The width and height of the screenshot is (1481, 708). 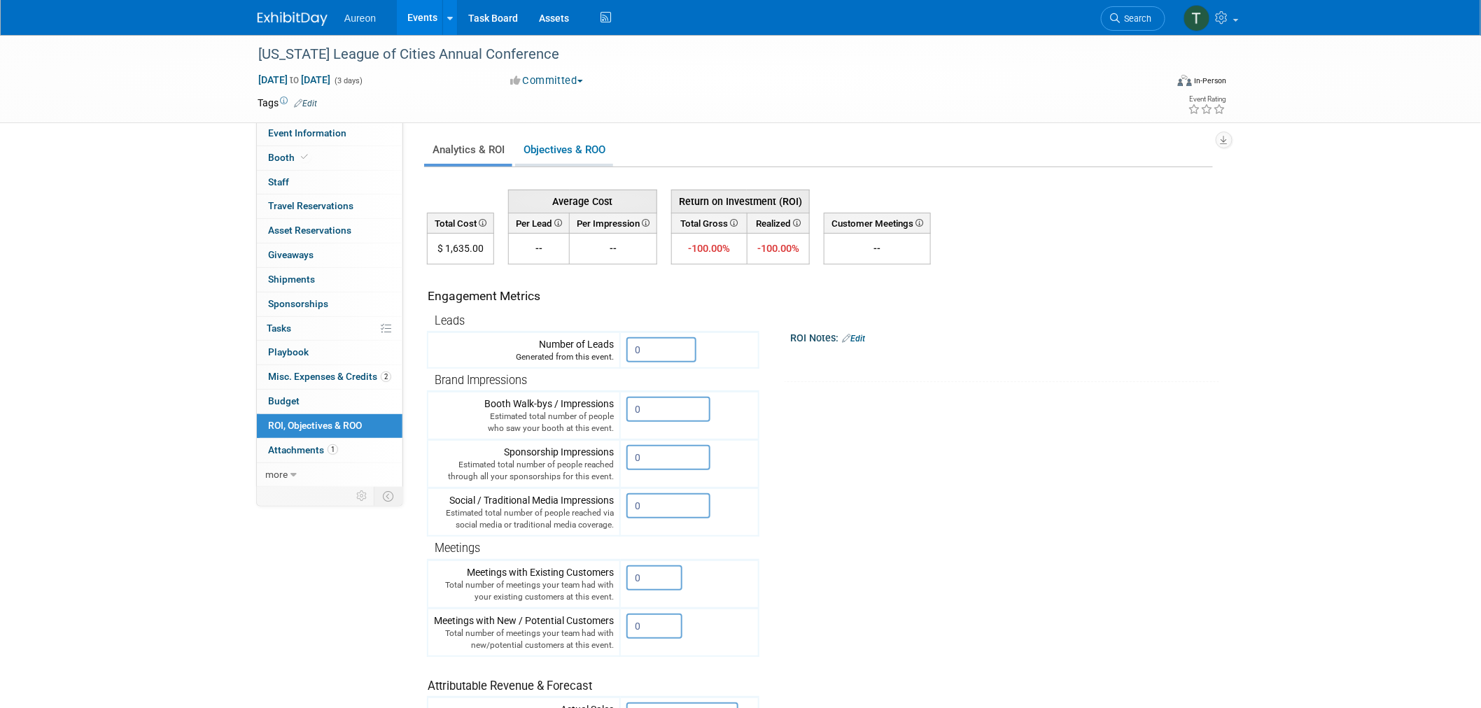 I want to click on div: Total number of meetings your team had with new/potential customers at this event., so click(x=524, y=640).